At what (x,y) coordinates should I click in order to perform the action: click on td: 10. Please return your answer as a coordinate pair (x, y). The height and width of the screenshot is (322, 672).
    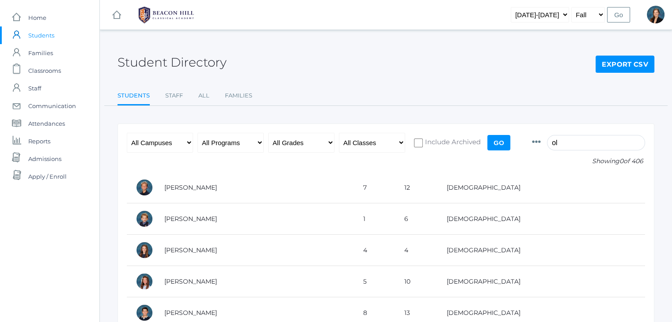
    Looking at the image, I should click on (416, 282).